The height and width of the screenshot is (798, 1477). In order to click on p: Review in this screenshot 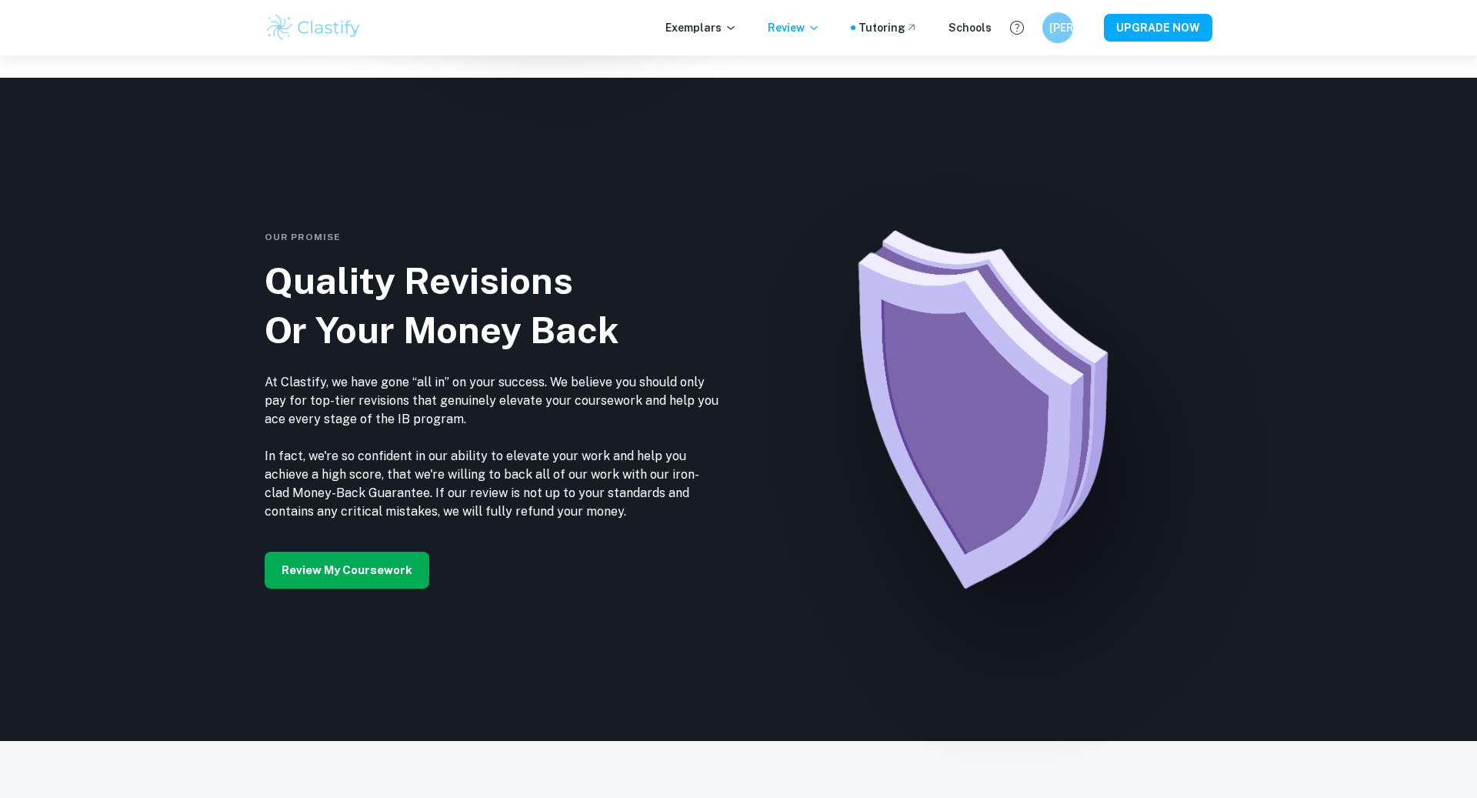, I will do `click(794, 28)`.